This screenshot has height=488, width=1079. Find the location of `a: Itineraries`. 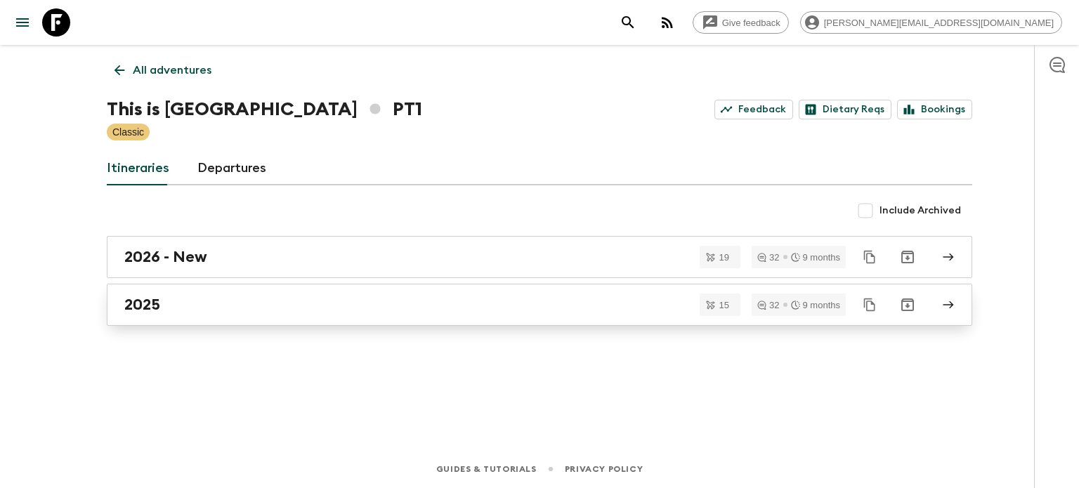

a: Itineraries is located at coordinates (138, 169).